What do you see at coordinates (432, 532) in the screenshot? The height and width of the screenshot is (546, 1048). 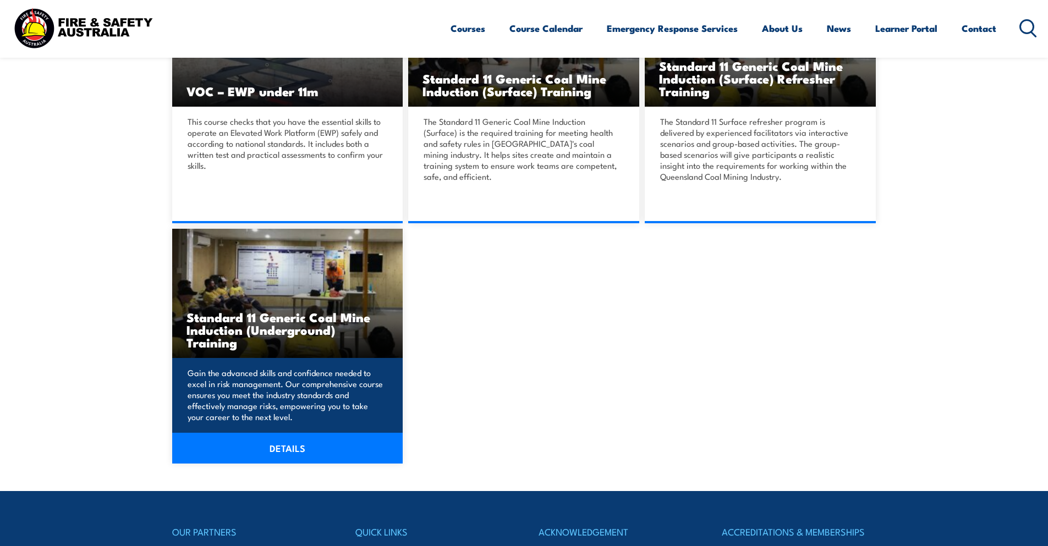 I see `h4: QUICK LINKS` at bounding box center [432, 532].